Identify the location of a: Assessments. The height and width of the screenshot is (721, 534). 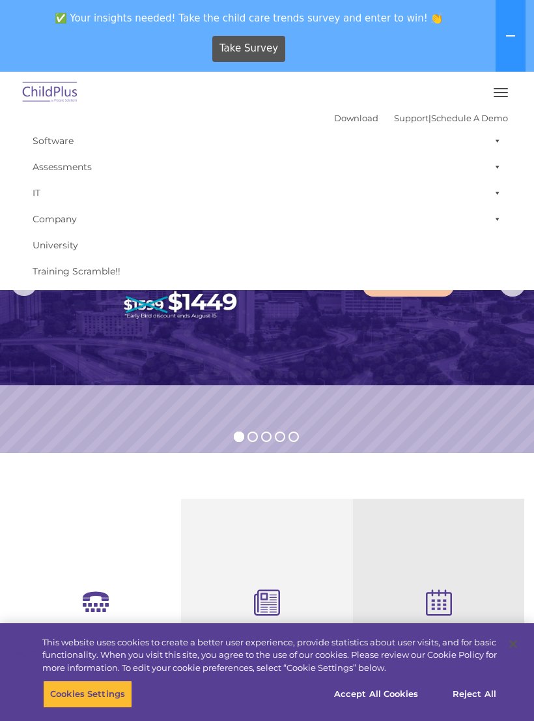
(267, 167).